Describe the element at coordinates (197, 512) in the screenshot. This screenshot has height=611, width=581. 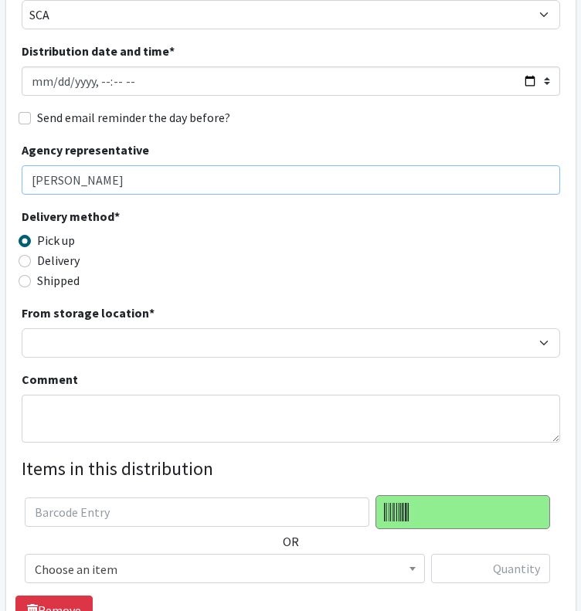
I see `input: Barcode Entry` at that location.